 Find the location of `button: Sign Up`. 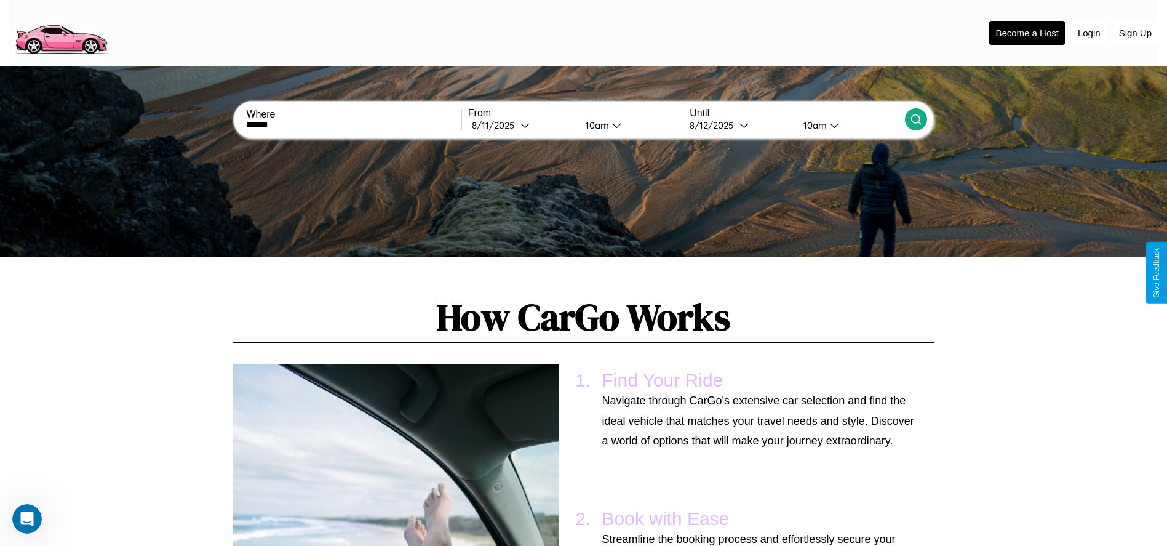

button: Sign Up is located at coordinates (1135, 33).